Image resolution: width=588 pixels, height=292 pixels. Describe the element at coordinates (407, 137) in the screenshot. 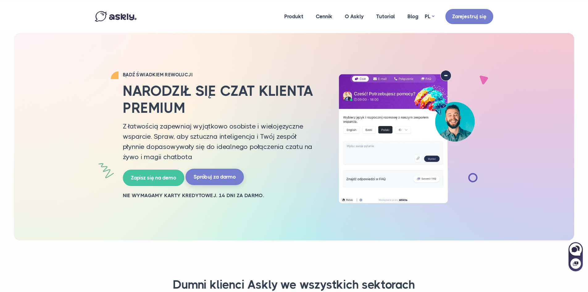

I see `img: Wielojęzyczny czat AI` at that location.